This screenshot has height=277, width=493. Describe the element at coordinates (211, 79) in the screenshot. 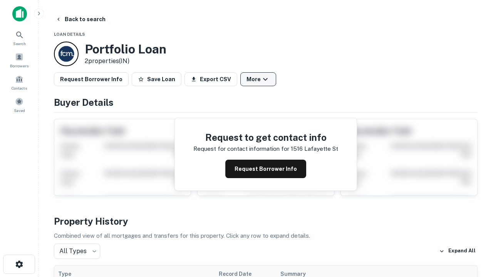

I see `button: Export CSV` at that location.